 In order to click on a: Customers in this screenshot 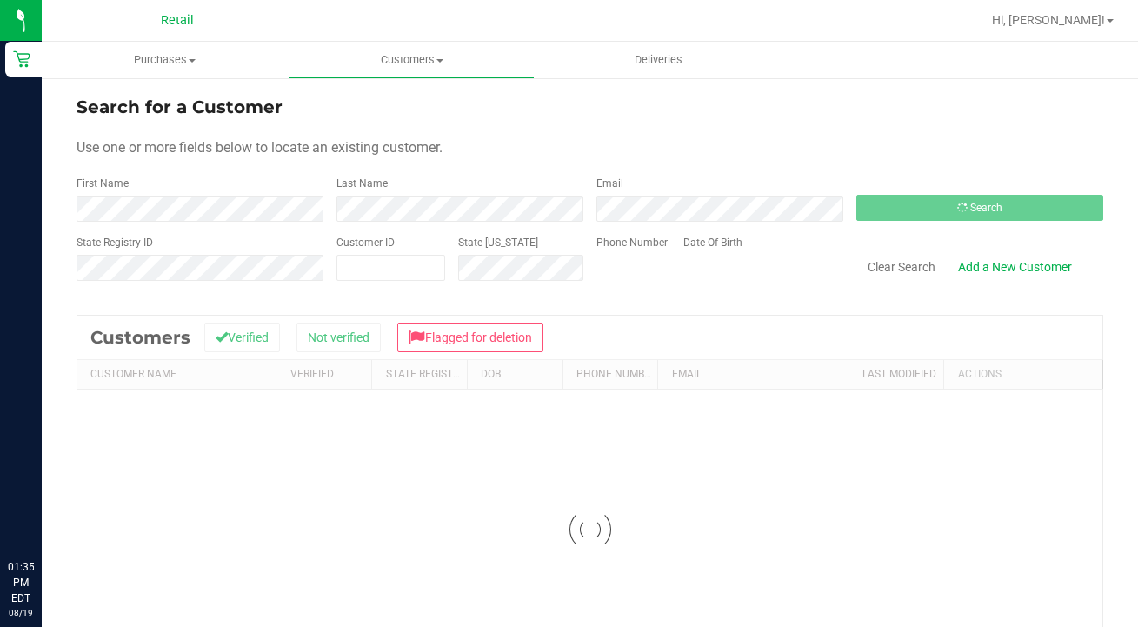, I will do `click(412, 60)`.